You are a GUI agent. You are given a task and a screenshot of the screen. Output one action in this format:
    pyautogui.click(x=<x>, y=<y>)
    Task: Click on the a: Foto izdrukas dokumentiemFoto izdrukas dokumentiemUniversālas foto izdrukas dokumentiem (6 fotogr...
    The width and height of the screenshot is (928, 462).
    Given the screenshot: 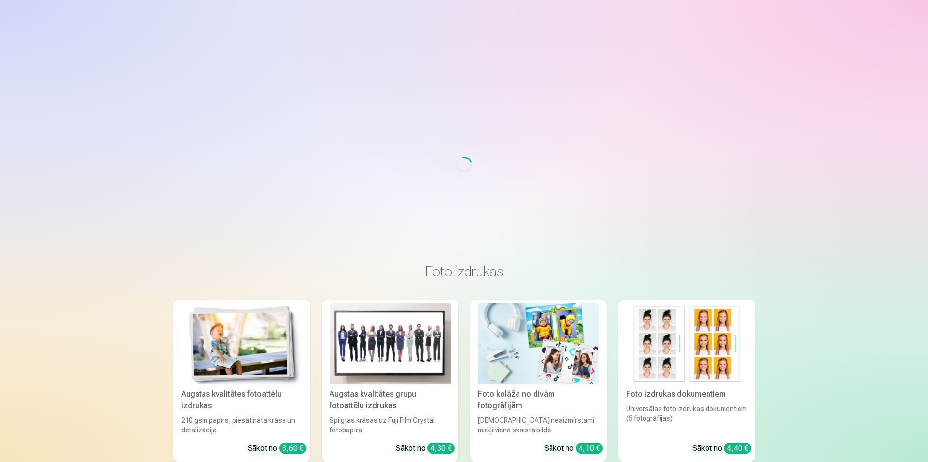 What is the action you would take?
    pyautogui.click(x=687, y=380)
    